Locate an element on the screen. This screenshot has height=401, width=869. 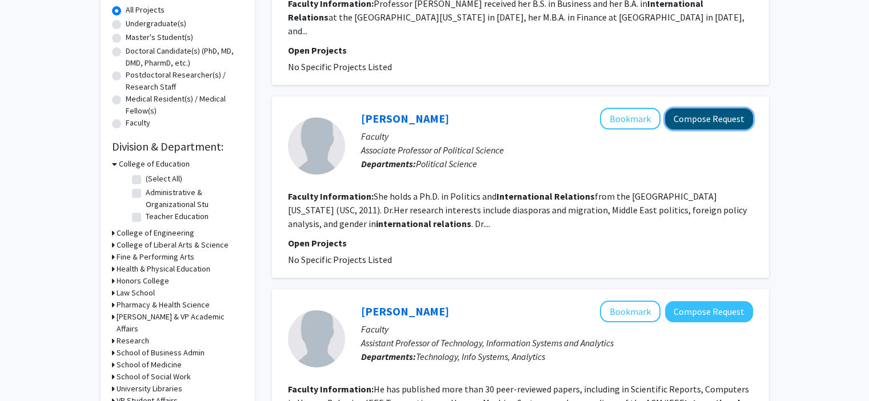
label: Doctoral Candidate(s) (PhD, MD, DMD, PharmD, etc.) is located at coordinates (184, 57).